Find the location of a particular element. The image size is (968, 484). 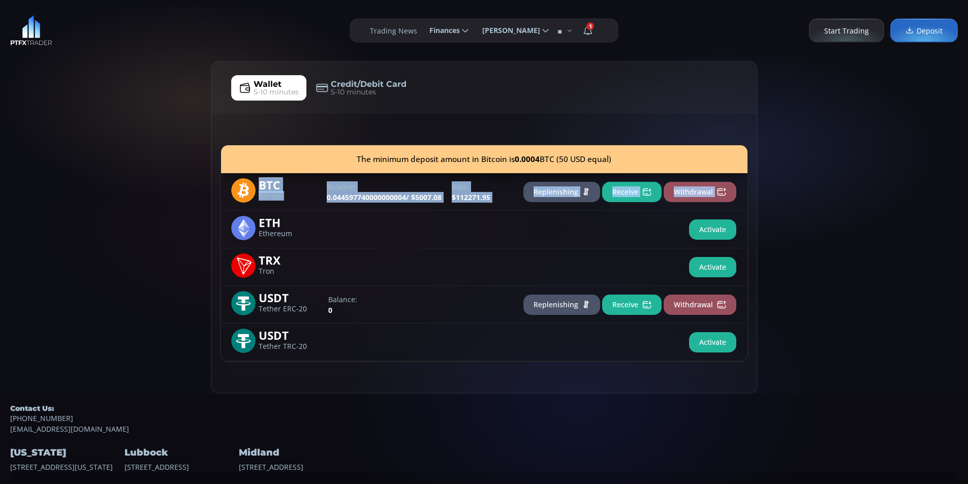

span: Ethereum is located at coordinates (290, 234).